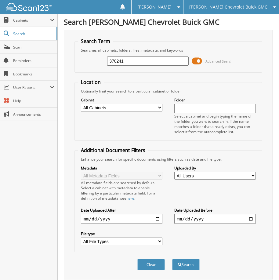  Describe the element at coordinates (215, 210) in the screenshot. I see `label: Date Uploaded Before` at that location.